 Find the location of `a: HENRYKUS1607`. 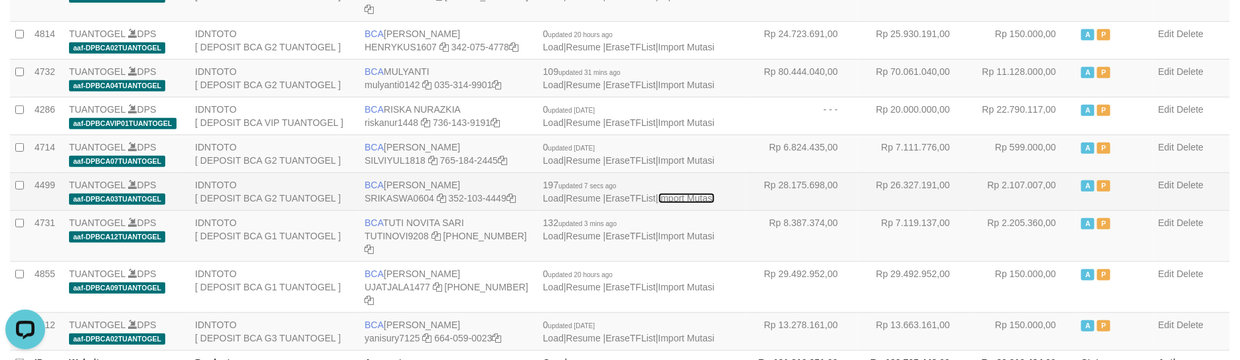

a: HENRYKUS1607 is located at coordinates (400, 47).